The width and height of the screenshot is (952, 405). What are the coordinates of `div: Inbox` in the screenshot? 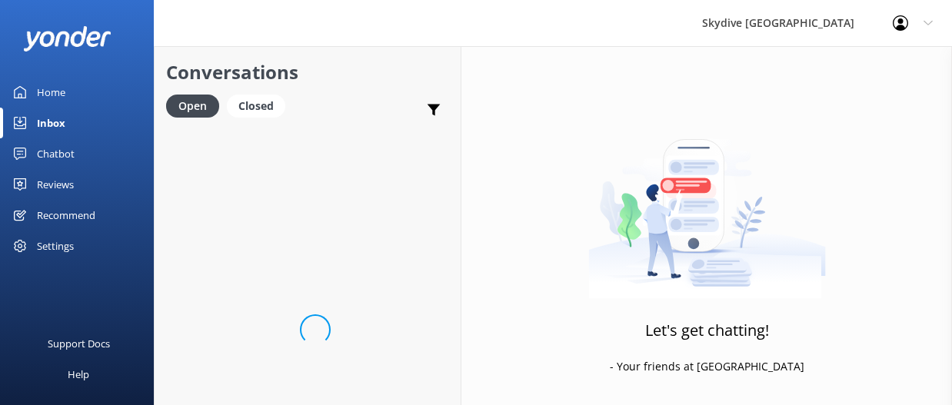 It's located at (51, 123).